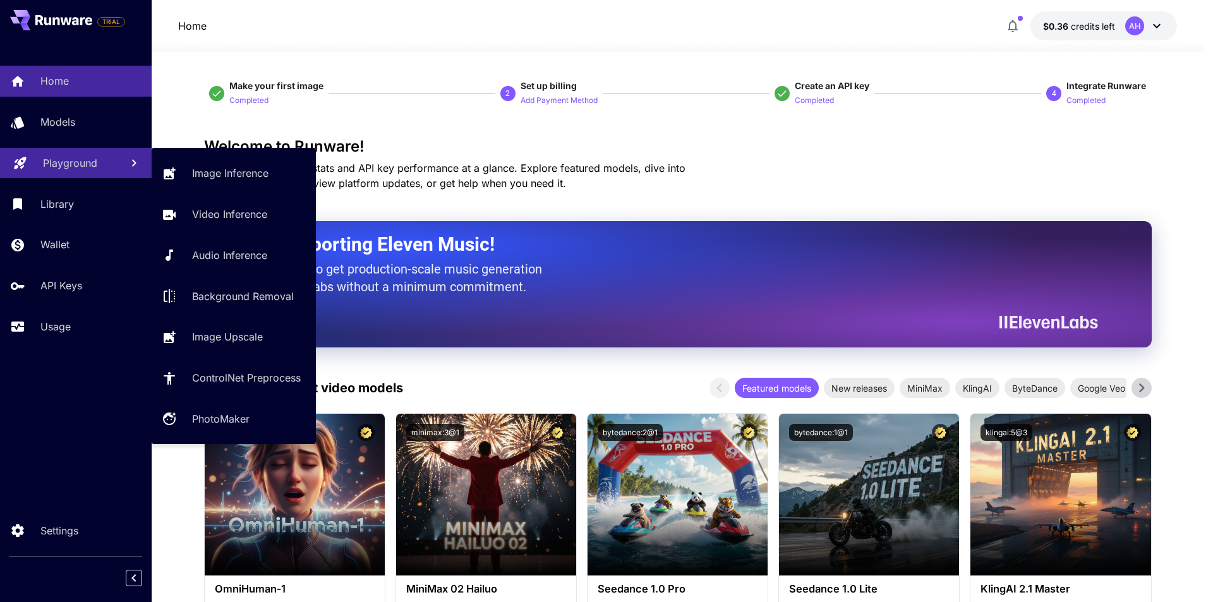 This screenshot has height=602, width=1213. What do you see at coordinates (1101, 388) in the screenshot?
I see `span: Google Veo` at bounding box center [1101, 388].